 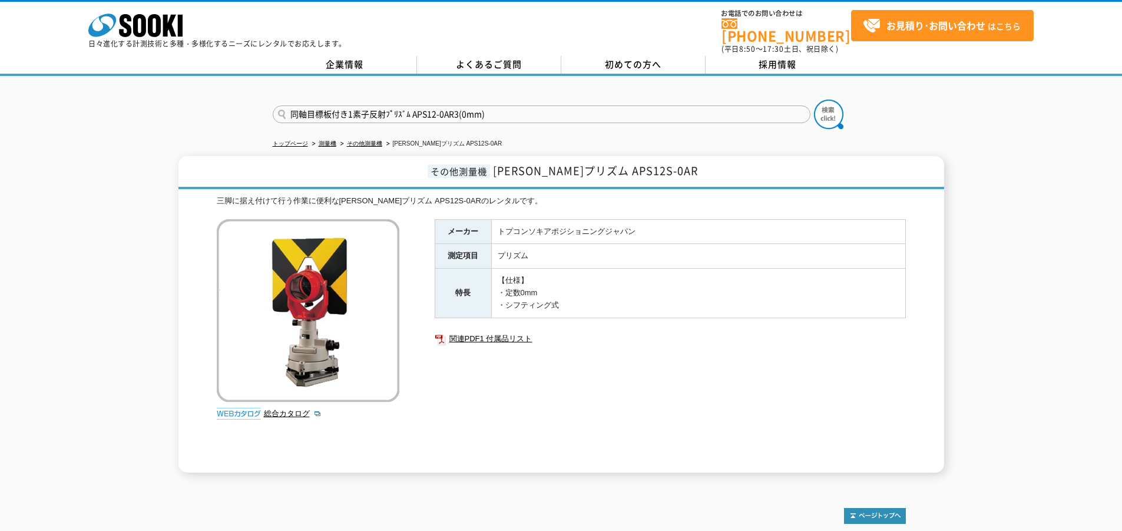 I want to click on a: 採用情報, so click(x=778, y=65).